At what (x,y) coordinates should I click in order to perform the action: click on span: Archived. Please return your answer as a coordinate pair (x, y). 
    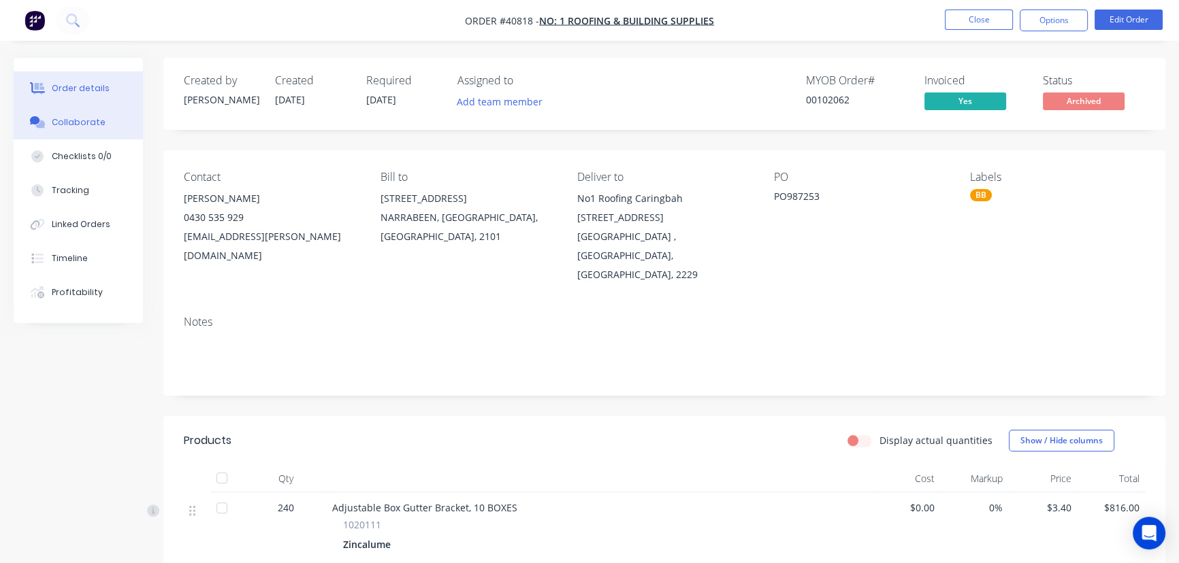
    Looking at the image, I should click on (1083, 101).